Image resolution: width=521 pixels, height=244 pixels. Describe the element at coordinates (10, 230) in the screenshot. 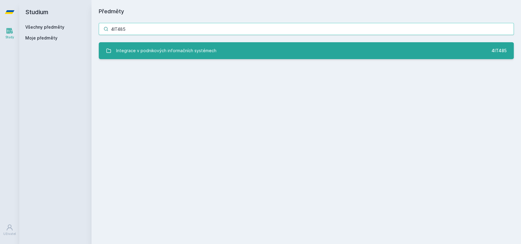

I see `a: Uživatel` at that location.